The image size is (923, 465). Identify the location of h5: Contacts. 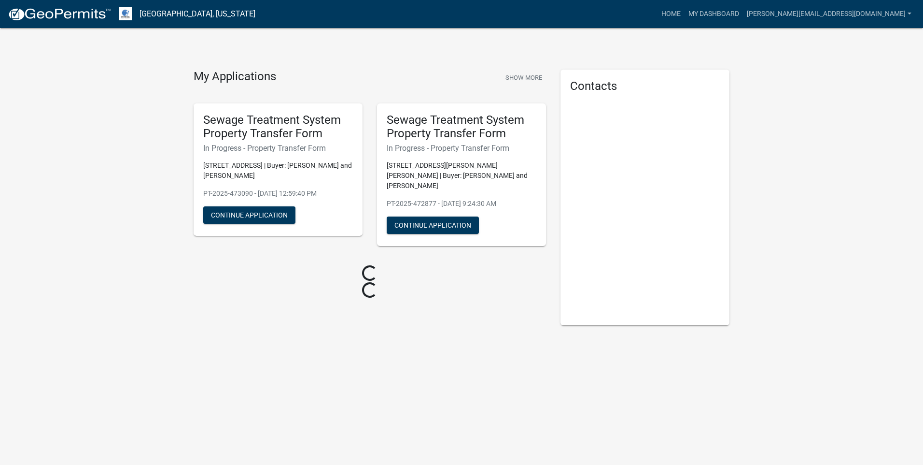
(645, 86).